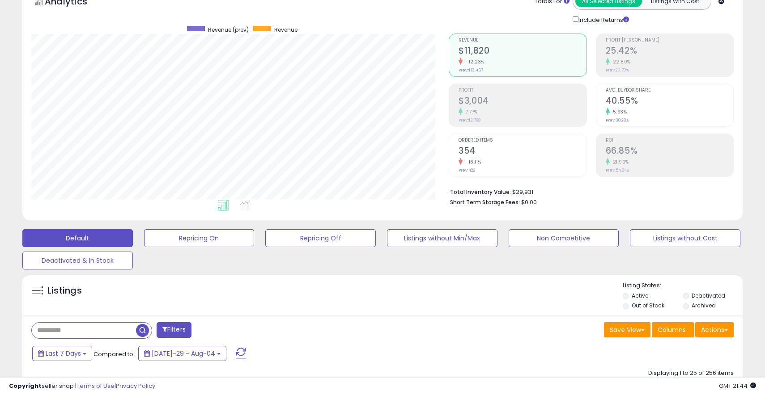  What do you see at coordinates (522, 152) in the screenshot?
I see `h2: 354` at bounding box center [522, 152].